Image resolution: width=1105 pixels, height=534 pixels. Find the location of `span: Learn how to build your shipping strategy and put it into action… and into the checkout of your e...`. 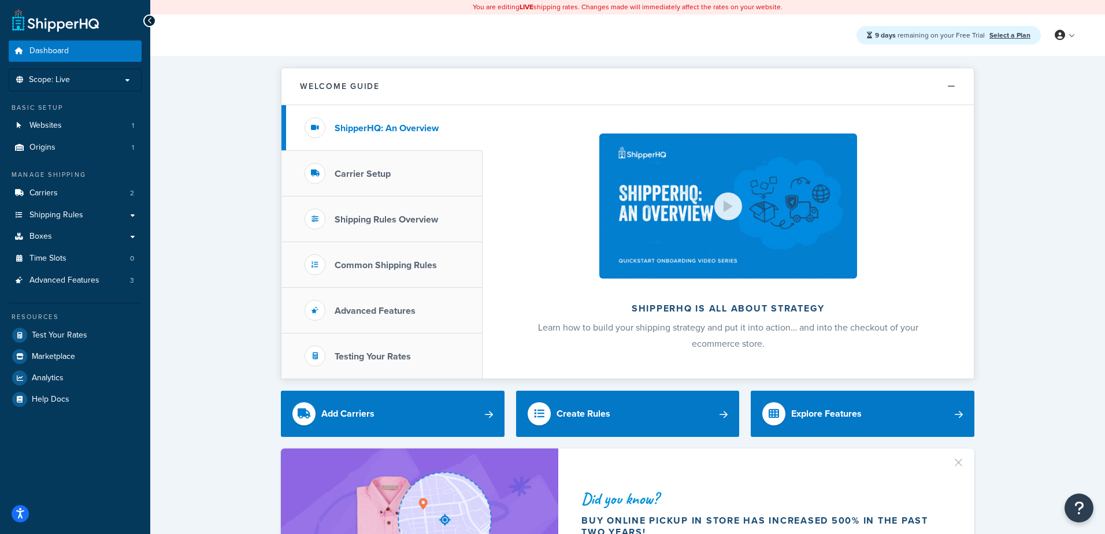

span: Learn how to build your shipping strategy and put it into action… and into the checkout of your e... is located at coordinates (728, 335).